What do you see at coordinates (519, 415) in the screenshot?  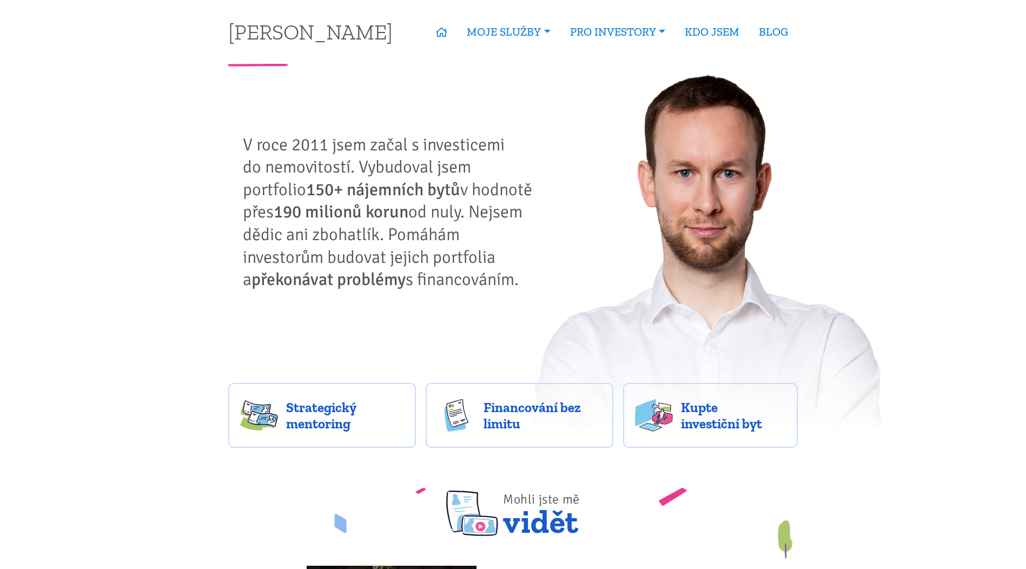 I see `a: Financování bez limitu` at bounding box center [519, 415].